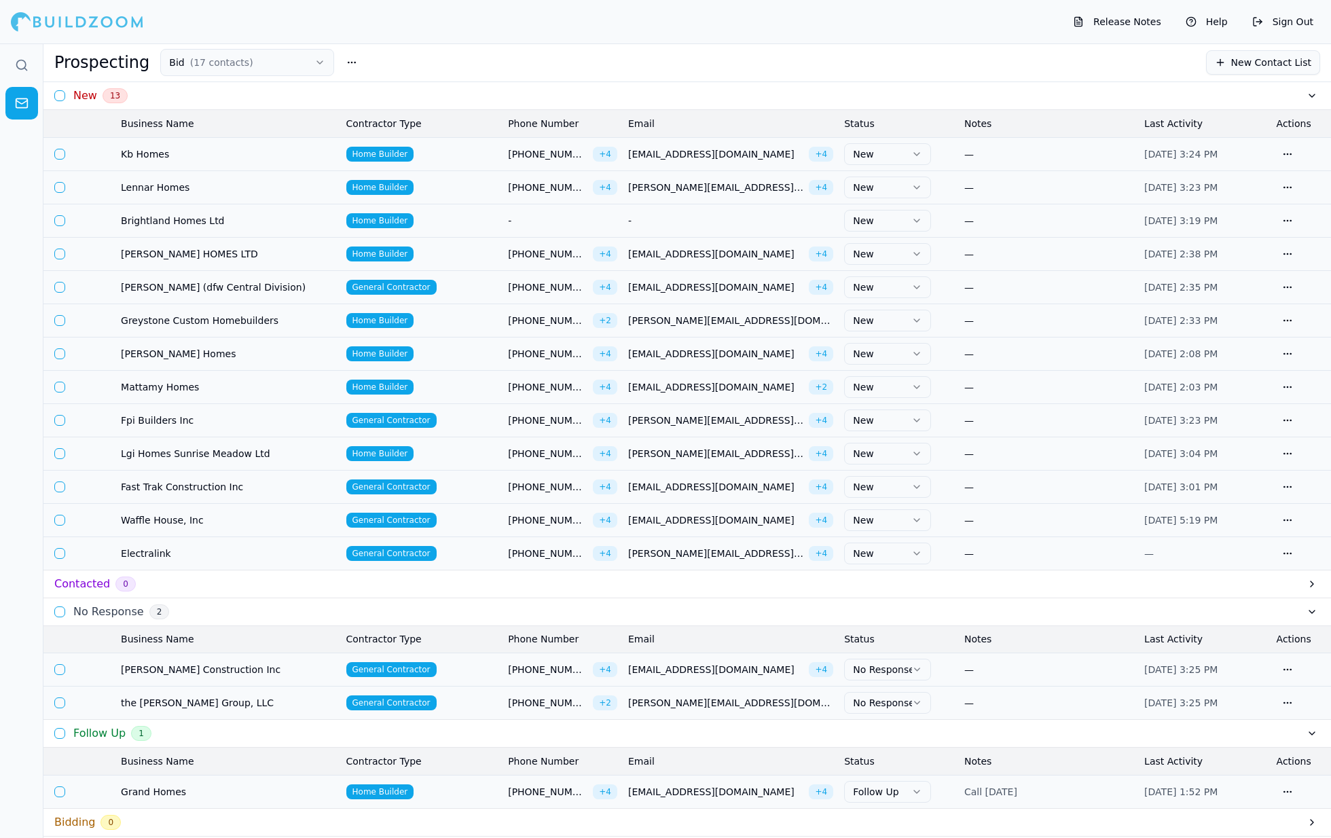 The width and height of the screenshot is (1331, 838). What do you see at coordinates (228, 454) in the screenshot?
I see `span: Lgi Homes Sunrise Meadow Ltd` at bounding box center [228, 454].